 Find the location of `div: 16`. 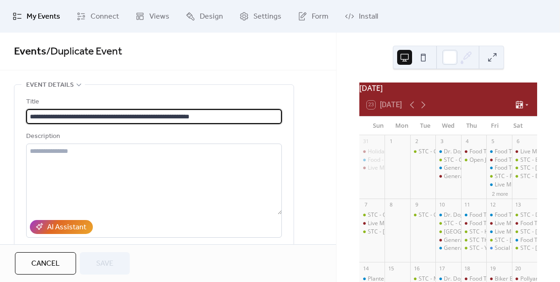

div: 16 is located at coordinates (416, 268).